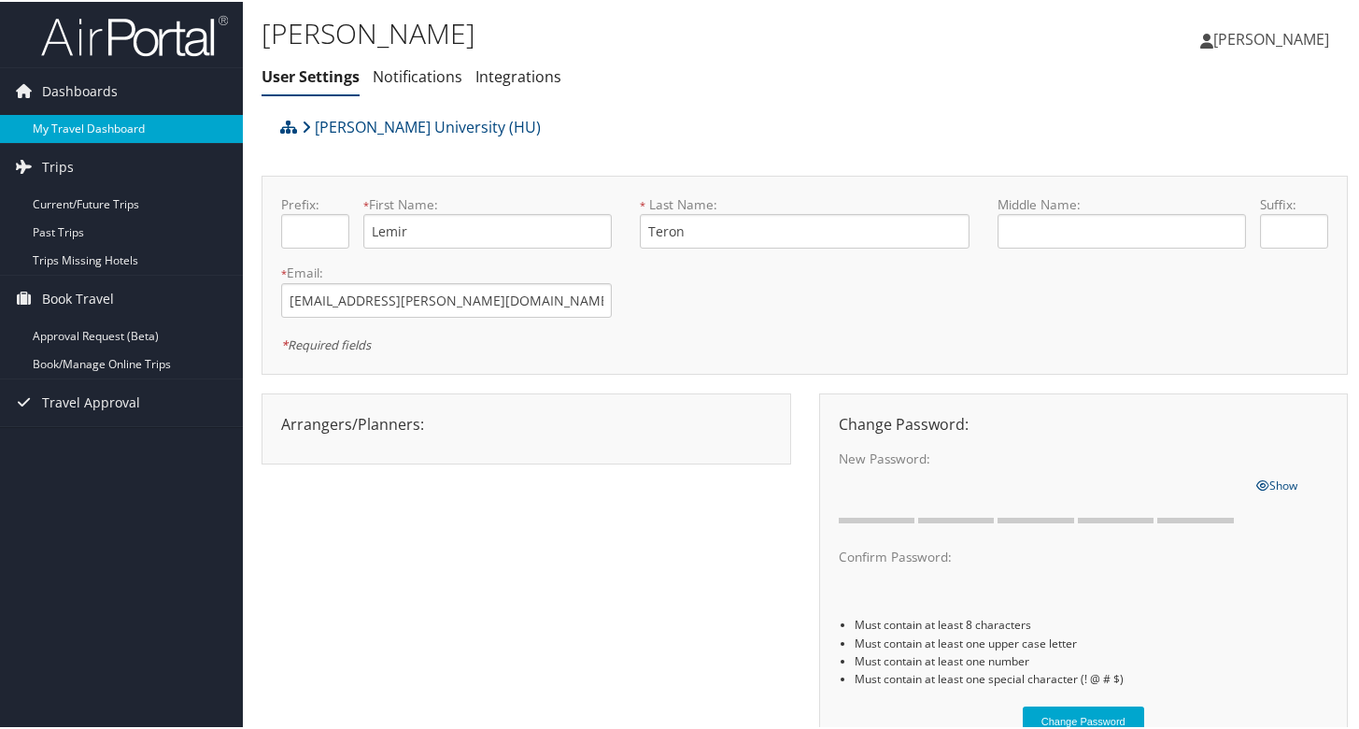 The image size is (1359, 729). I want to click on span: Show, so click(1277, 483).